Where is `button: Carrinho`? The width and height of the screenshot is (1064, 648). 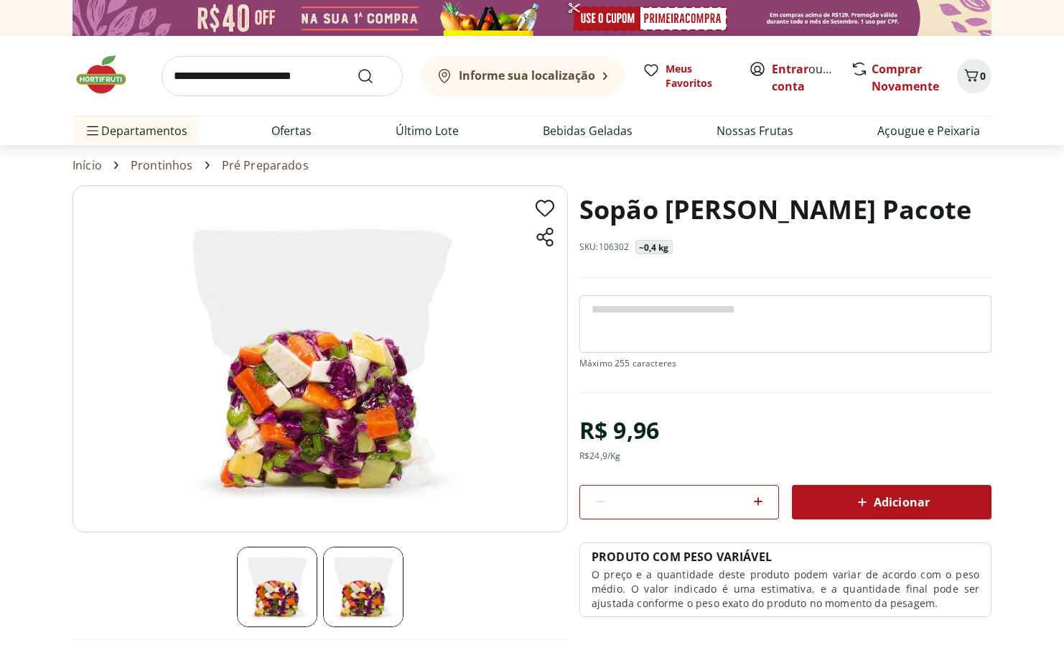 button: Carrinho is located at coordinates (974, 76).